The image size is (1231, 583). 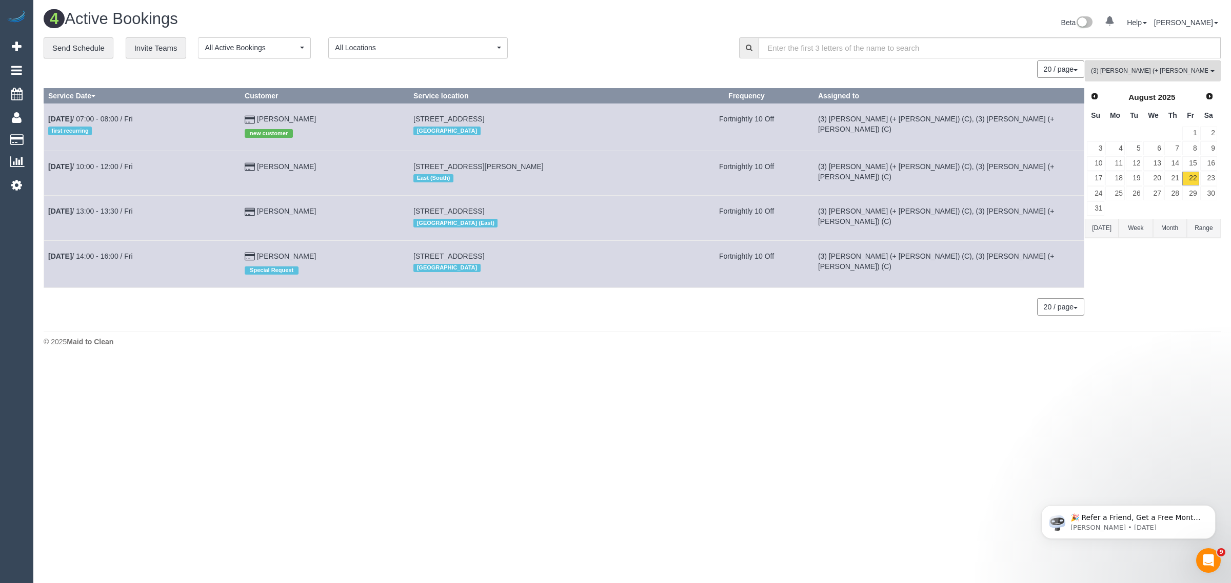 I want to click on strong: Maid to Clean, so click(x=90, y=342).